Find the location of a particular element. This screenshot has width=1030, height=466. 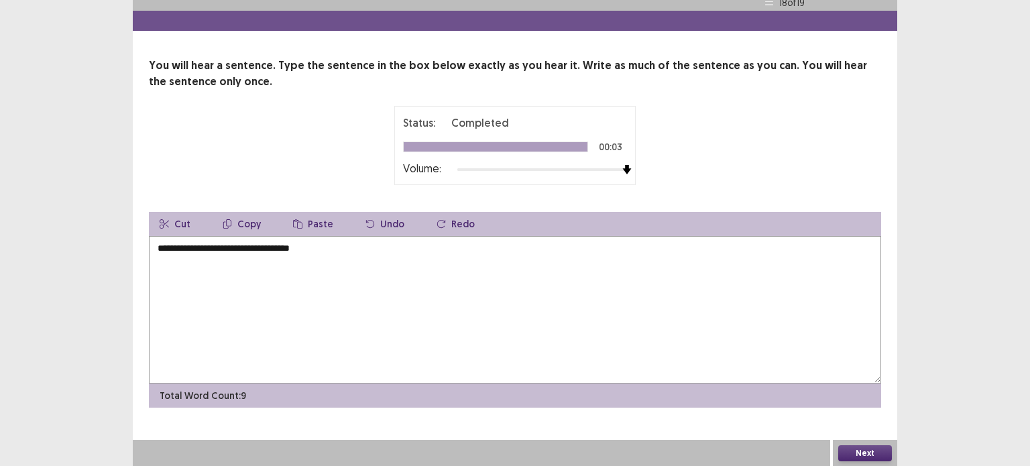

button: Paste is located at coordinates (313, 224).